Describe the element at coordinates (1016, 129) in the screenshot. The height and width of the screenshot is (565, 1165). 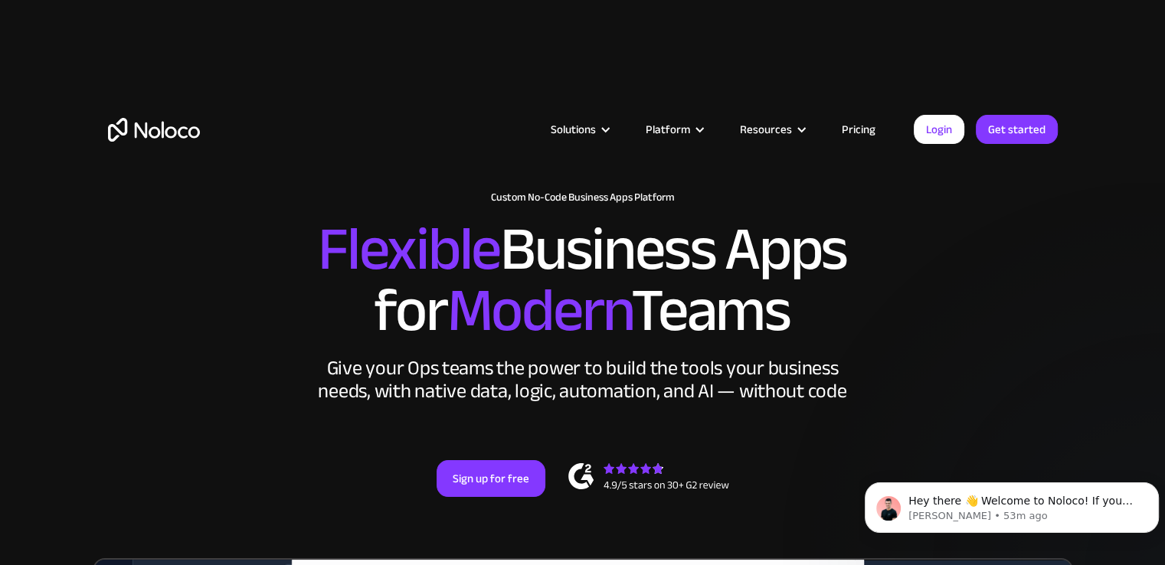
I see `a: Get started` at that location.